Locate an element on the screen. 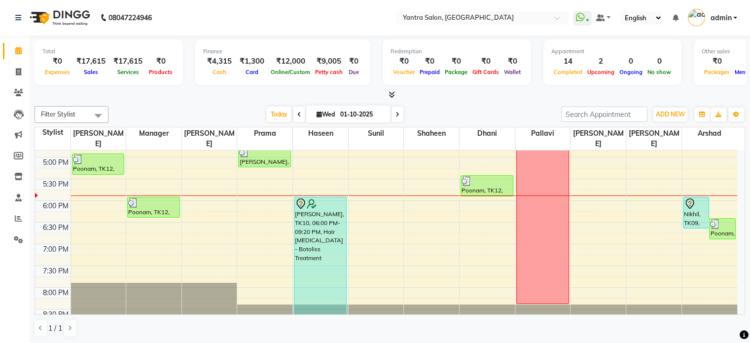 Image resolution: width=750 pixels, height=343 pixels. div: ₹9,005 is located at coordinates (329, 61).